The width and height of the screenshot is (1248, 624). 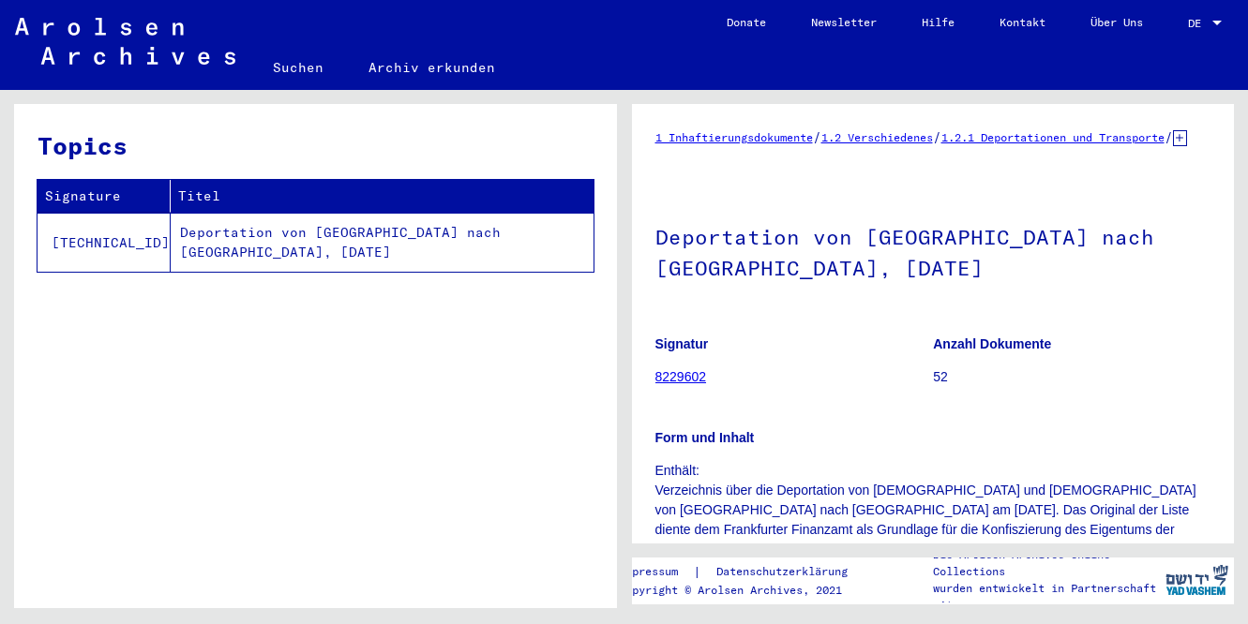 What do you see at coordinates (125, 41) in the screenshot?
I see `img: Arolsen_neg.svg` at bounding box center [125, 41].